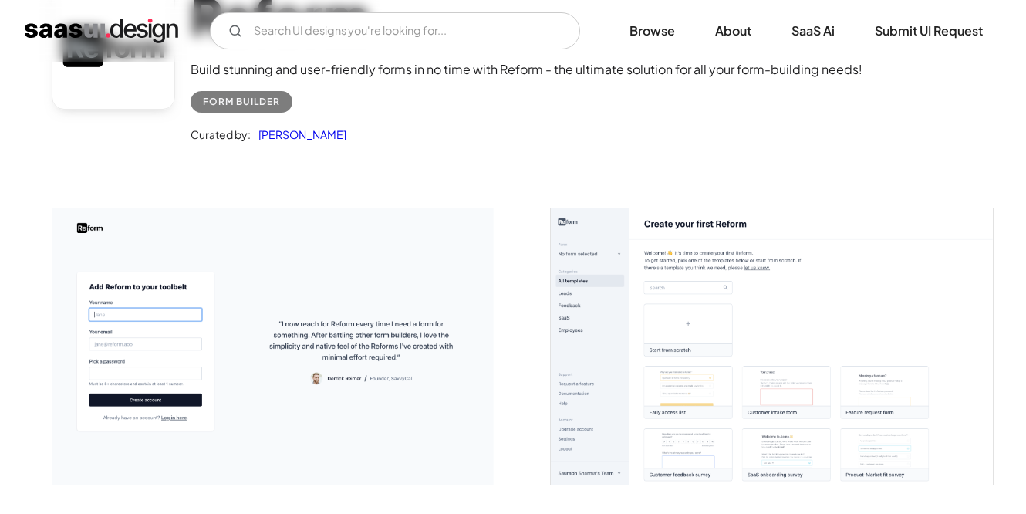  Describe the element at coordinates (733, 31) in the screenshot. I see `a: About` at that location.